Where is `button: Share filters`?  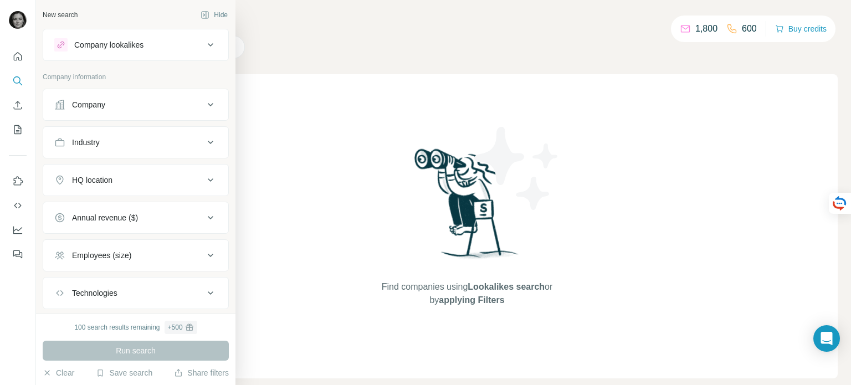 button: Share filters is located at coordinates (201, 373).